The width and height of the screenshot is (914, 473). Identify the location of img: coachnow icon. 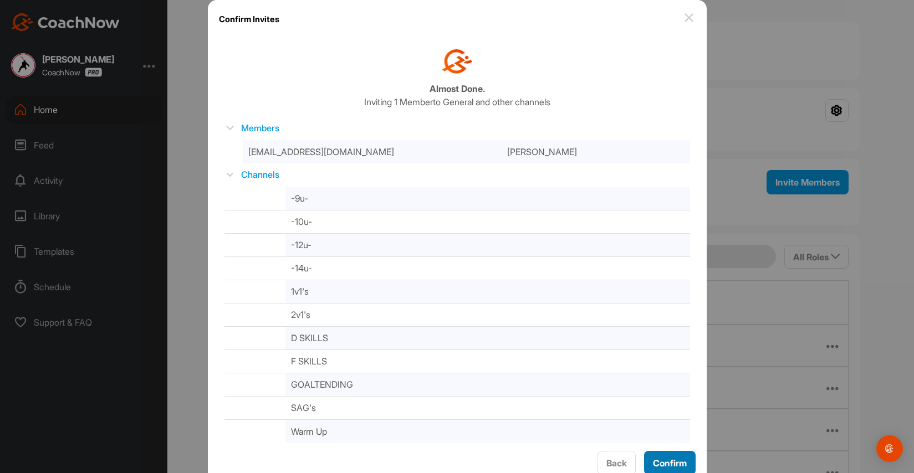
(457, 62).